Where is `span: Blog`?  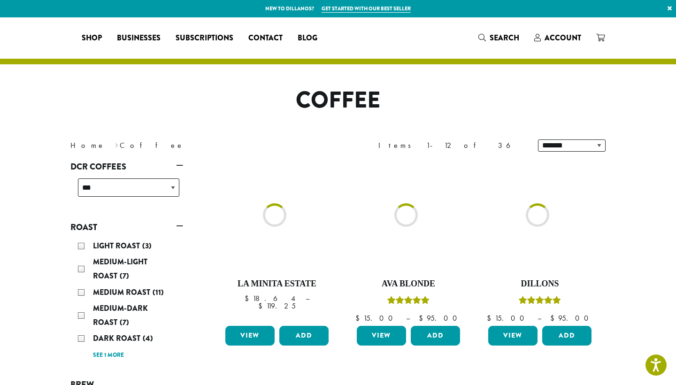 span: Blog is located at coordinates (307, 38).